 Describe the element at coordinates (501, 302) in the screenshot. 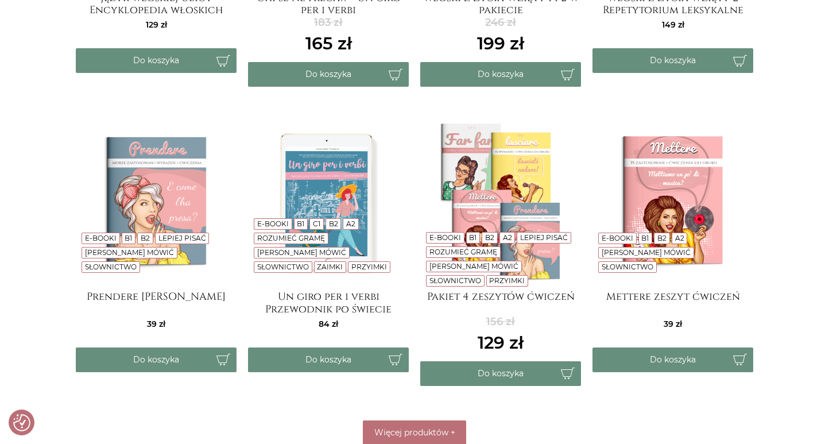

I see `h4: Pakiet 4 zeszytów ćwiczeń` at that location.